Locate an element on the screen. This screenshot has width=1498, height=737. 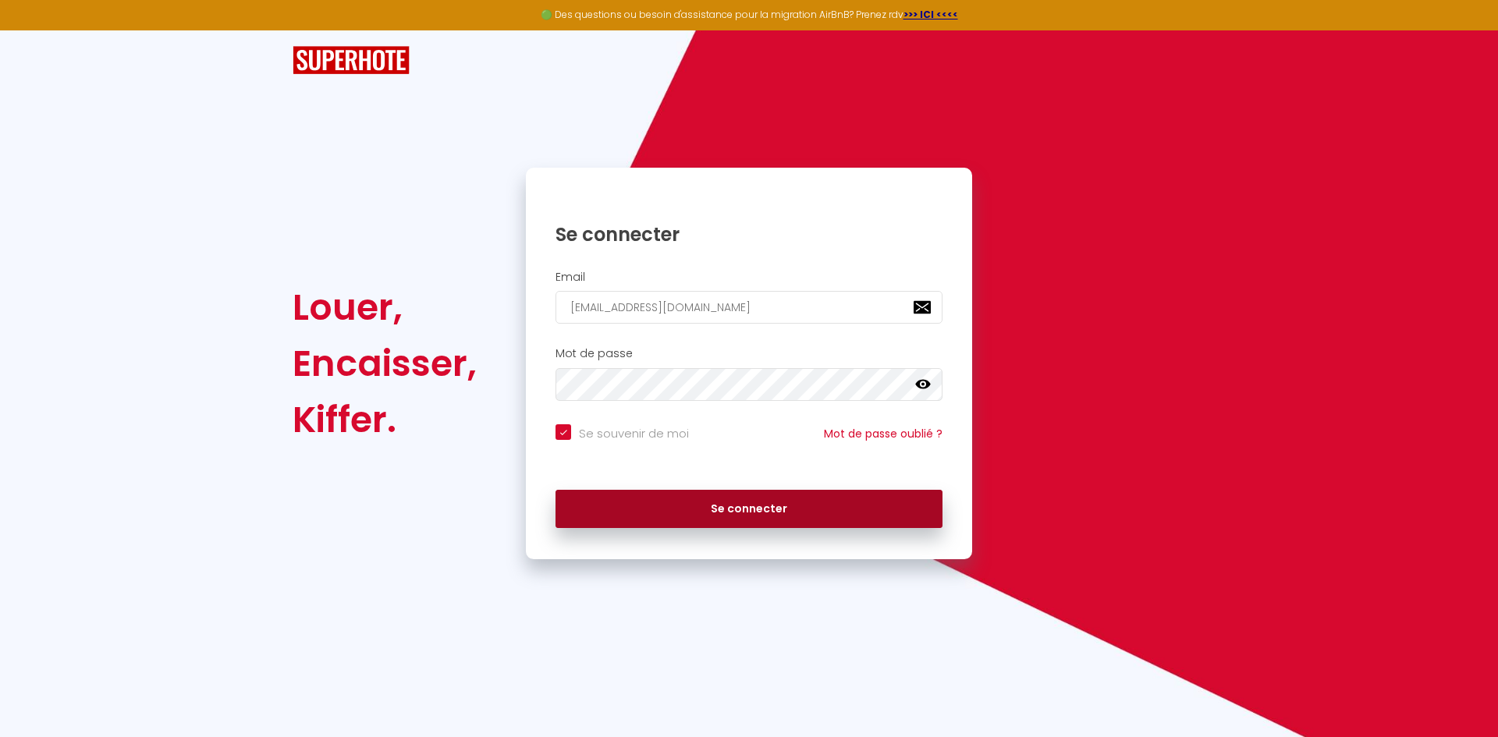
strong: >>> ICI <<<< is located at coordinates (931, 14).